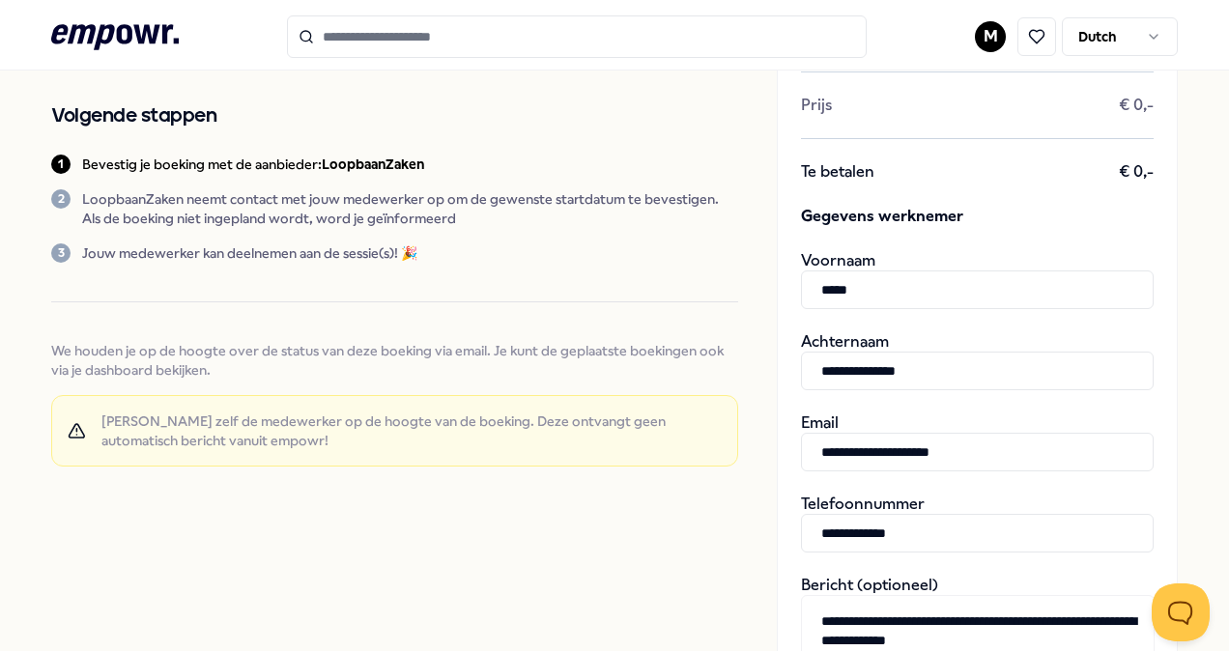  I want to click on span: We houden je op de hoogte over de status van deze boeking via email. Je kunt de geplaatste boekin..., so click(394, 360).